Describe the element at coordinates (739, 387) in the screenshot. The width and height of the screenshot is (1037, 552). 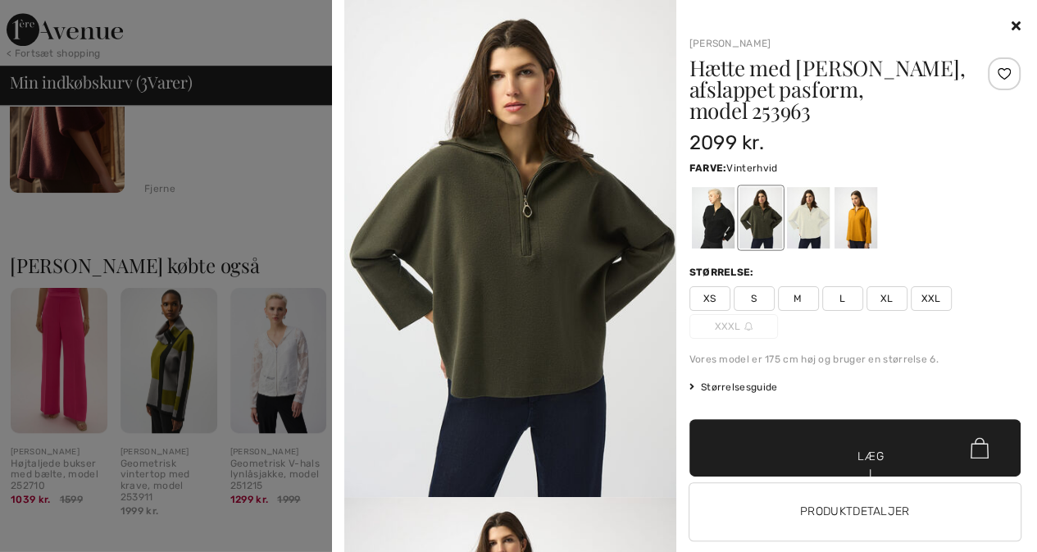
I see `font: Størrelsesguide` at that location.